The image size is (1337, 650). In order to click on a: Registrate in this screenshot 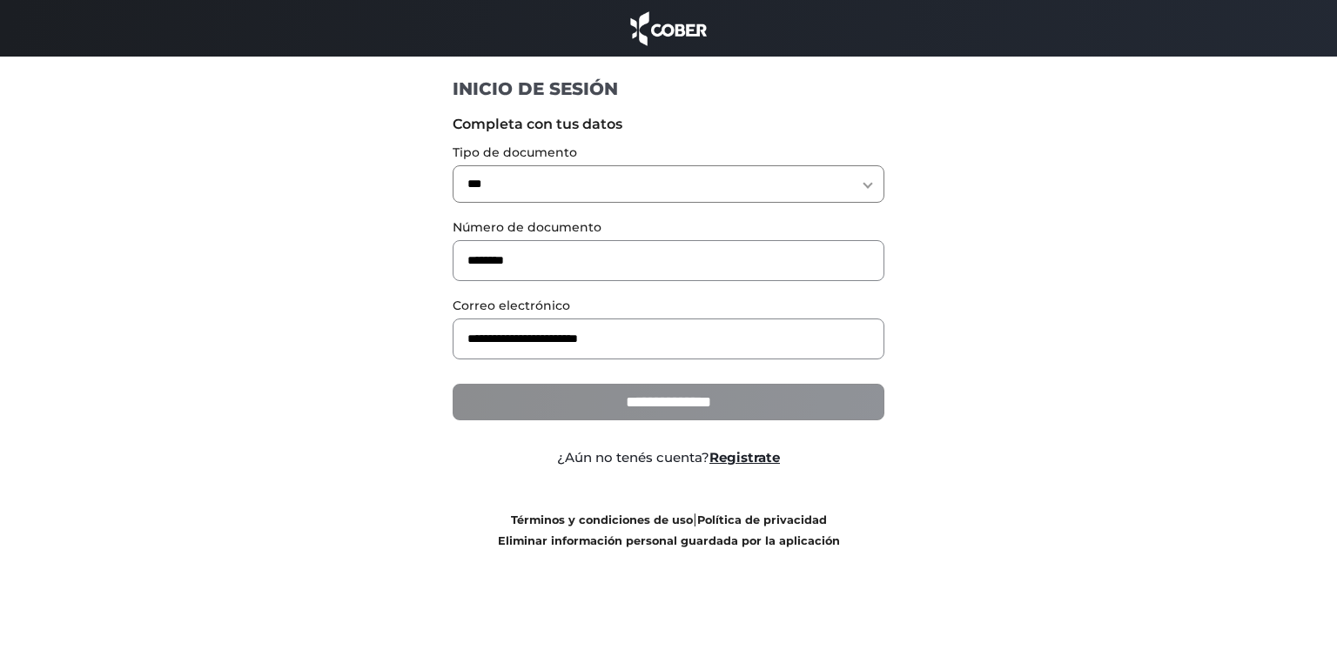, I will do `click(744, 457)`.